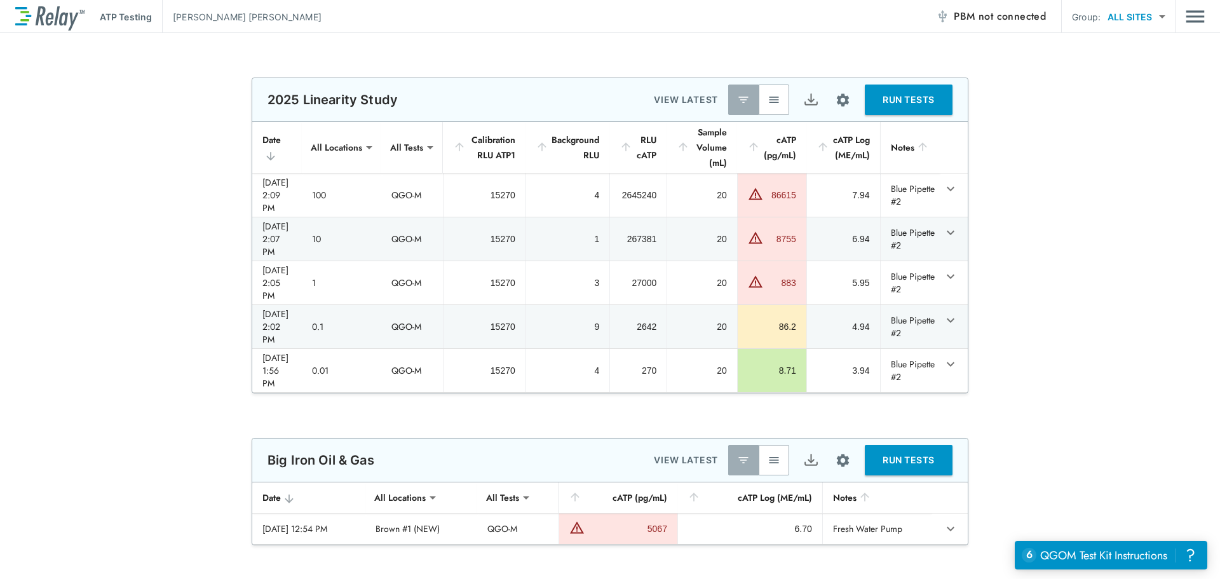 Image resolution: width=1220 pixels, height=579 pixels. Describe the element at coordinates (50, 17) in the screenshot. I see `img: LuminUltra Relay` at that location.